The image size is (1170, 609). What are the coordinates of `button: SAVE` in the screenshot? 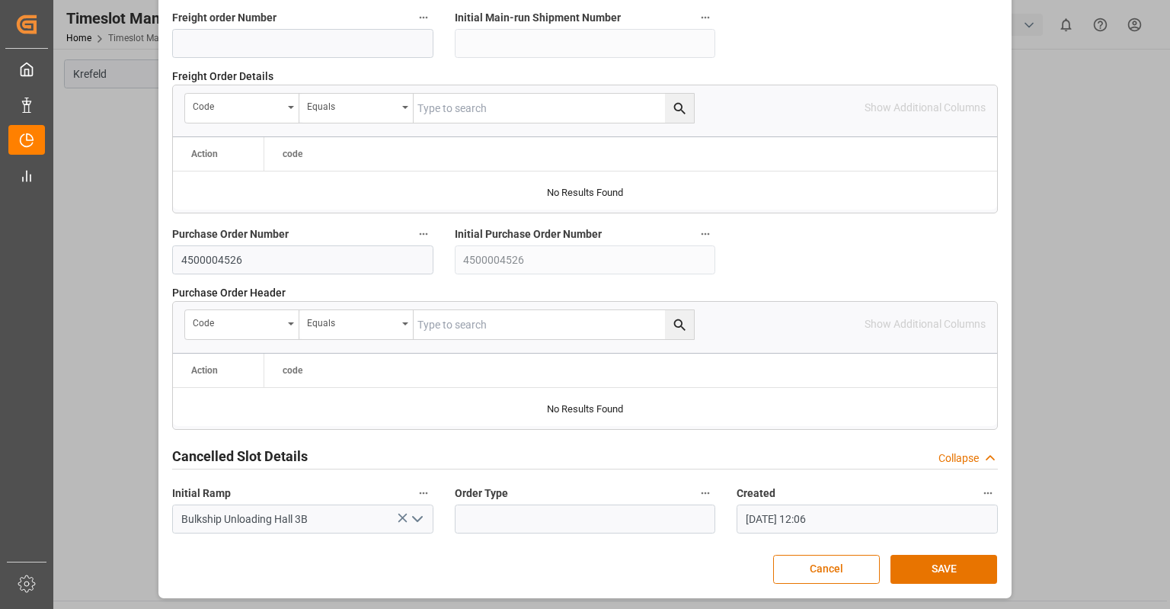 It's located at (944, 569).